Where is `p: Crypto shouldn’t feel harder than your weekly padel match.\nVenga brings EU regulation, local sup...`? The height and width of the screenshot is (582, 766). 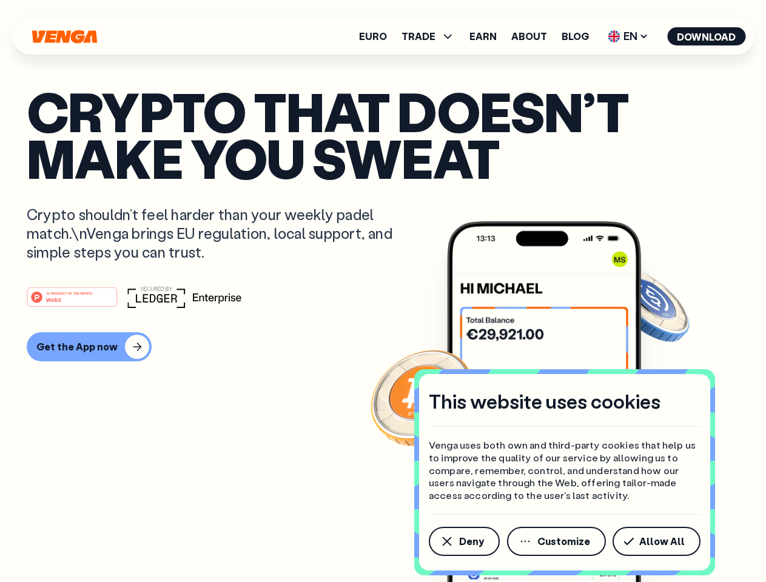 p: Crypto shouldn’t feel harder than your weekly padel match.\nVenga brings EU regulation, local sup... is located at coordinates (218, 234).